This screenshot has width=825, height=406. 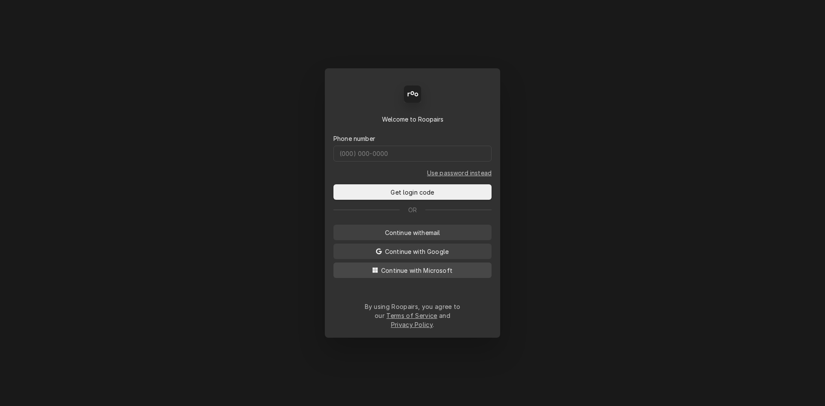 What do you see at coordinates (412, 192) in the screenshot?
I see `button: Get login code` at bounding box center [412, 192].